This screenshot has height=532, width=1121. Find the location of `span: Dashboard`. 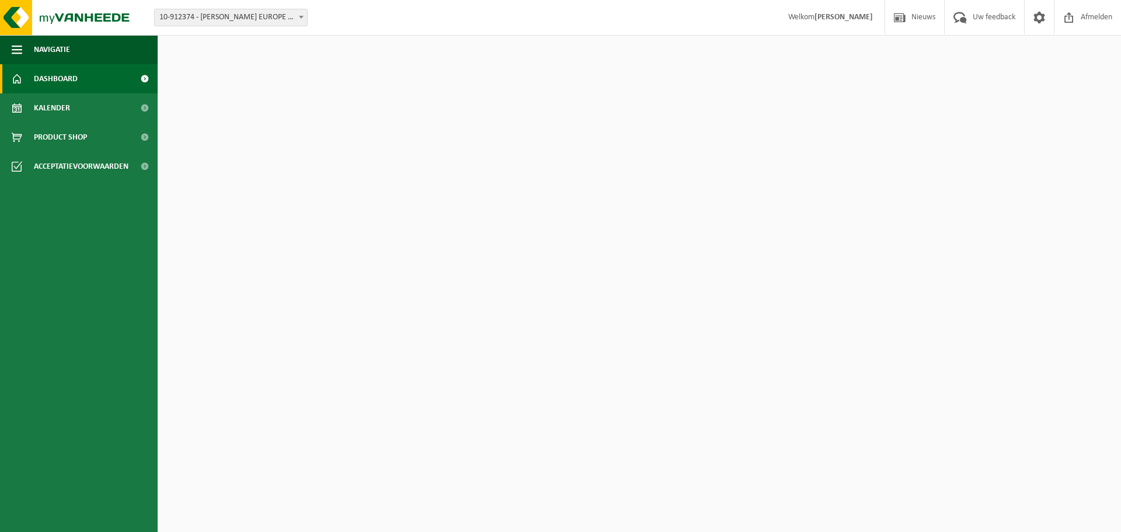

span: Dashboard is located at coordinates (55, 79).